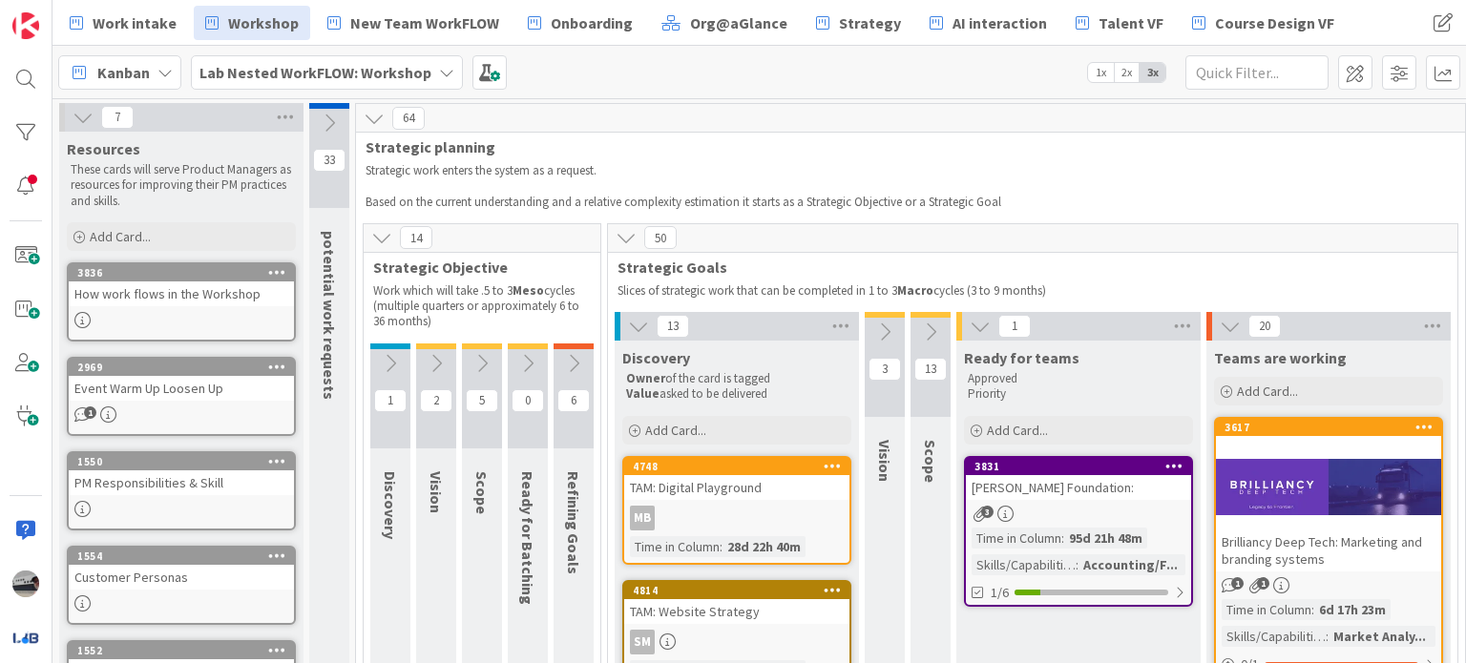 The height and width of the screenshot is (663, 1466). I want to click on img: Visit kanbanzone.com, so click(26, 26).